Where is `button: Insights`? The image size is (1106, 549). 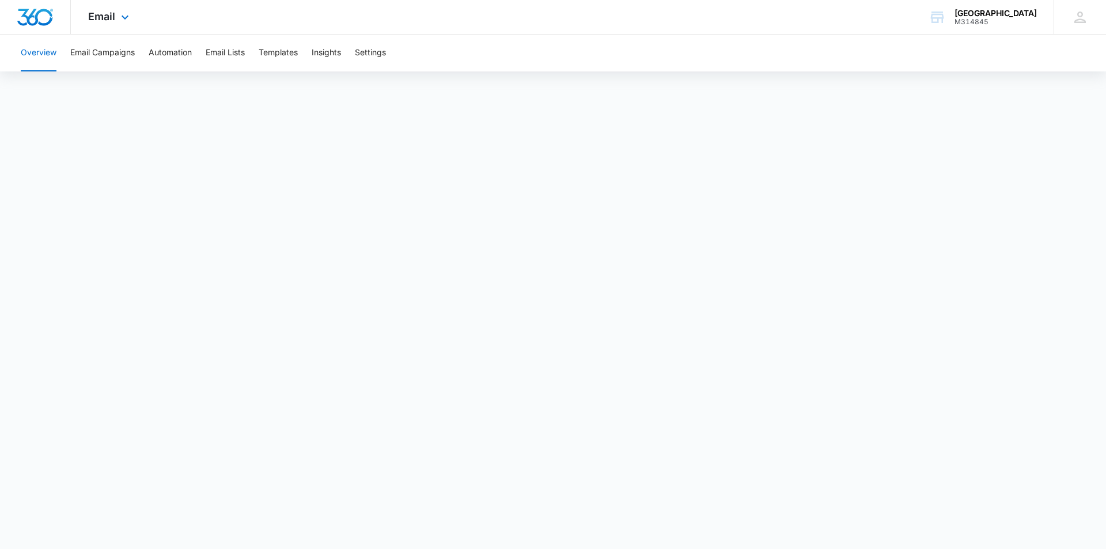
button: Insights is located at coordinates (326, 53).